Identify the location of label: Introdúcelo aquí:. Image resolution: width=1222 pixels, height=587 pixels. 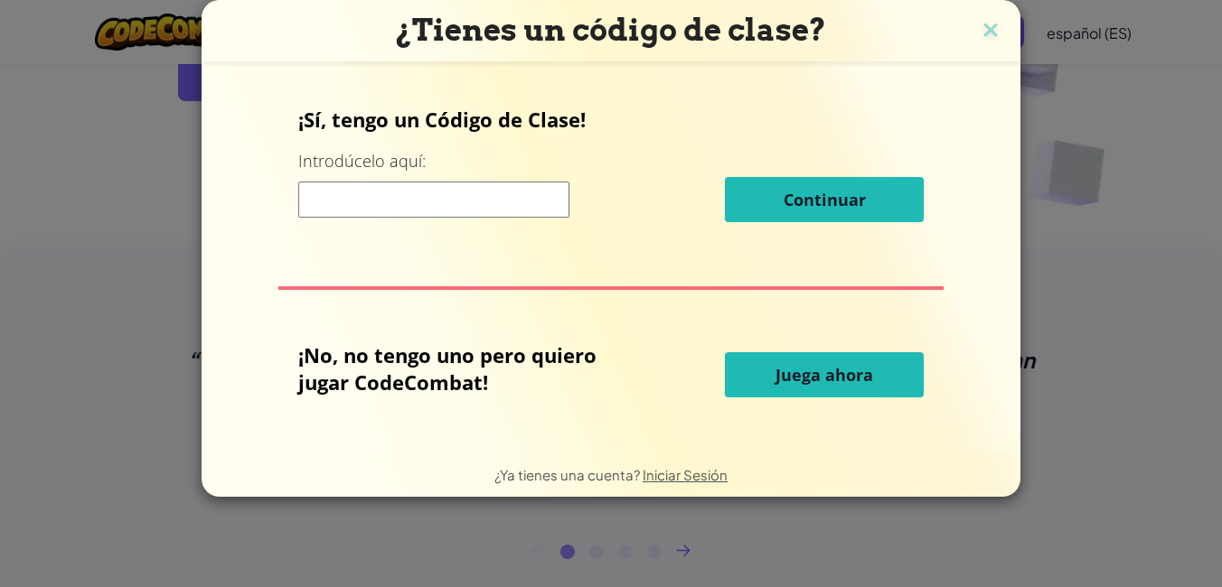
(361, 161).